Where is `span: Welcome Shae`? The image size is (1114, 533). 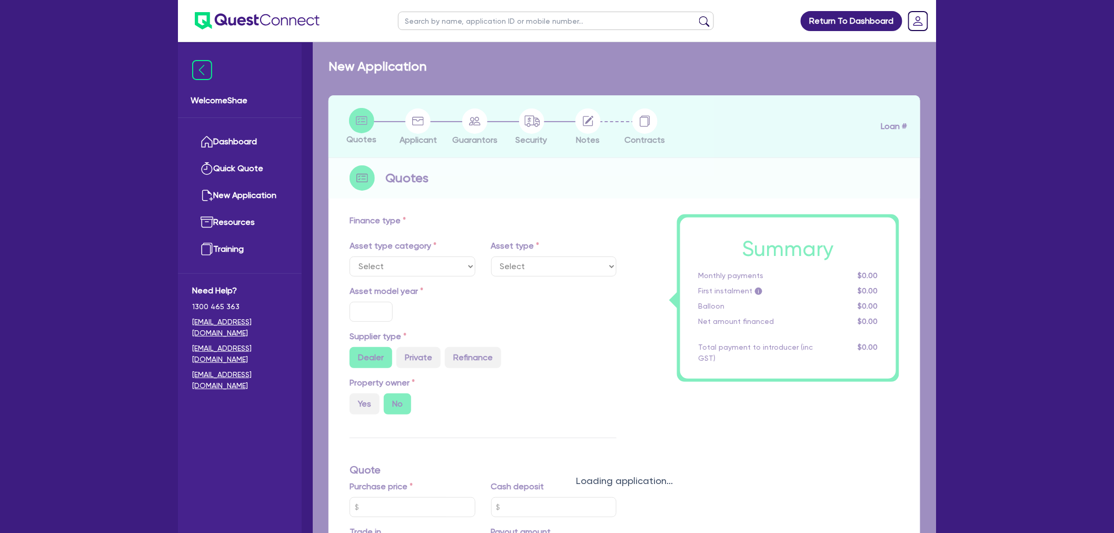
span: Welcome Shae is located at coordinates (239, 101).